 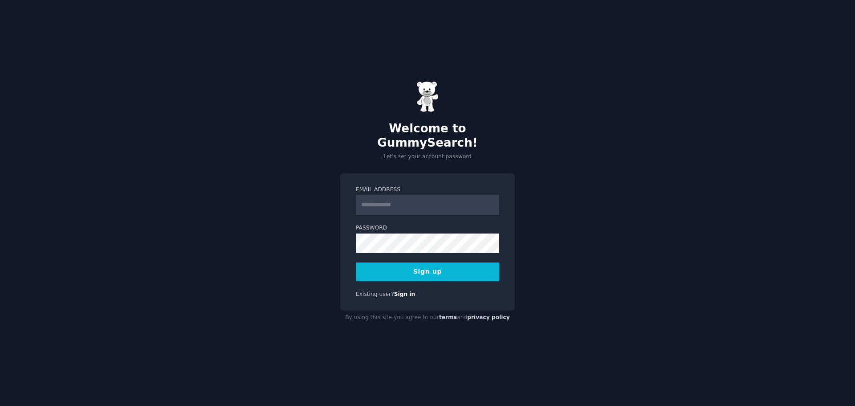 What do you see at coordinates (375, 294) in the screenshot?
I see `span: Existing user?` at bounding box center [375, 294].